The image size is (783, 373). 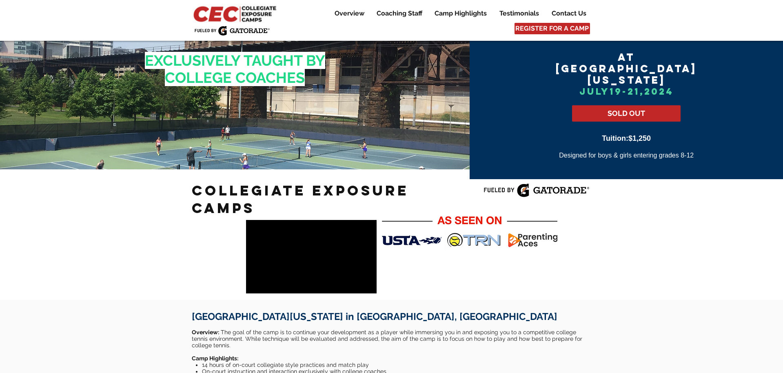 I want to click on div: Your Video Title Video Player, so click(x=311, y=257).